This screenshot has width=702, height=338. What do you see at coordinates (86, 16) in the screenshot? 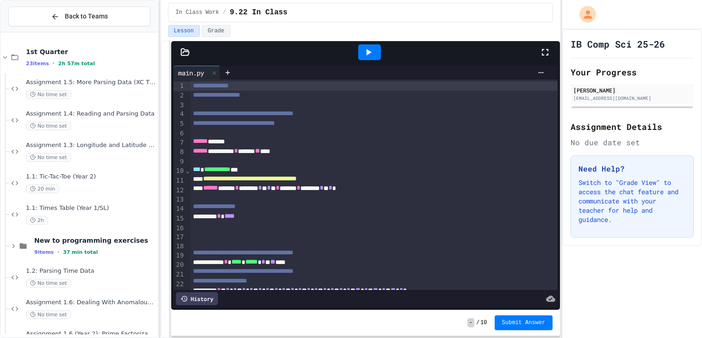
I see `span: Back to Teams` at bounding box center [86, 16].